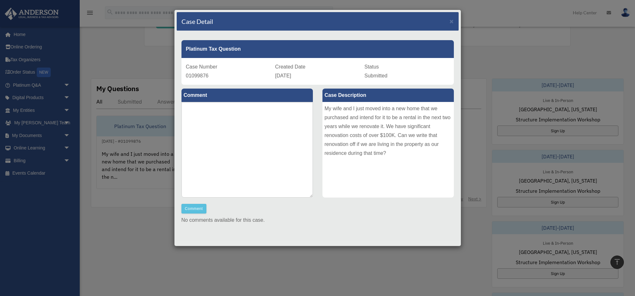 The image size is (635, 296). Describe the element at coordinates (318, 220) in the screenshot. I see `p: No comments available for this case.` at that location.